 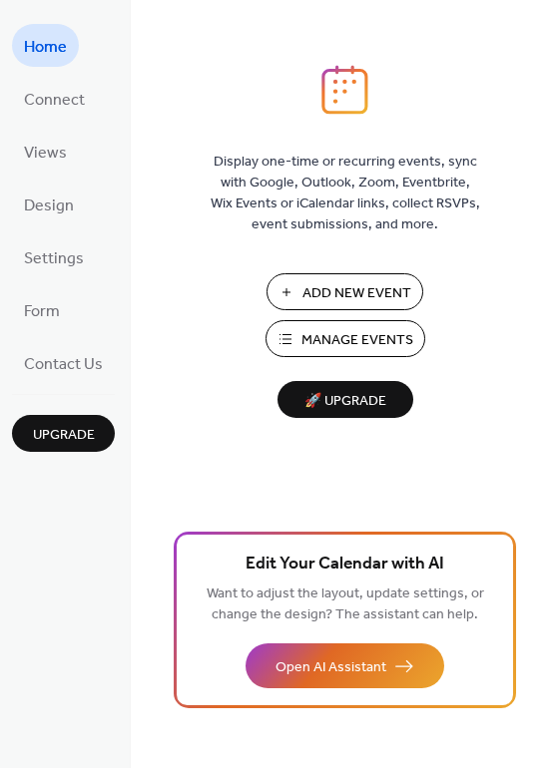 I want to click on a: Contact Us, so click(x=63, y=362).